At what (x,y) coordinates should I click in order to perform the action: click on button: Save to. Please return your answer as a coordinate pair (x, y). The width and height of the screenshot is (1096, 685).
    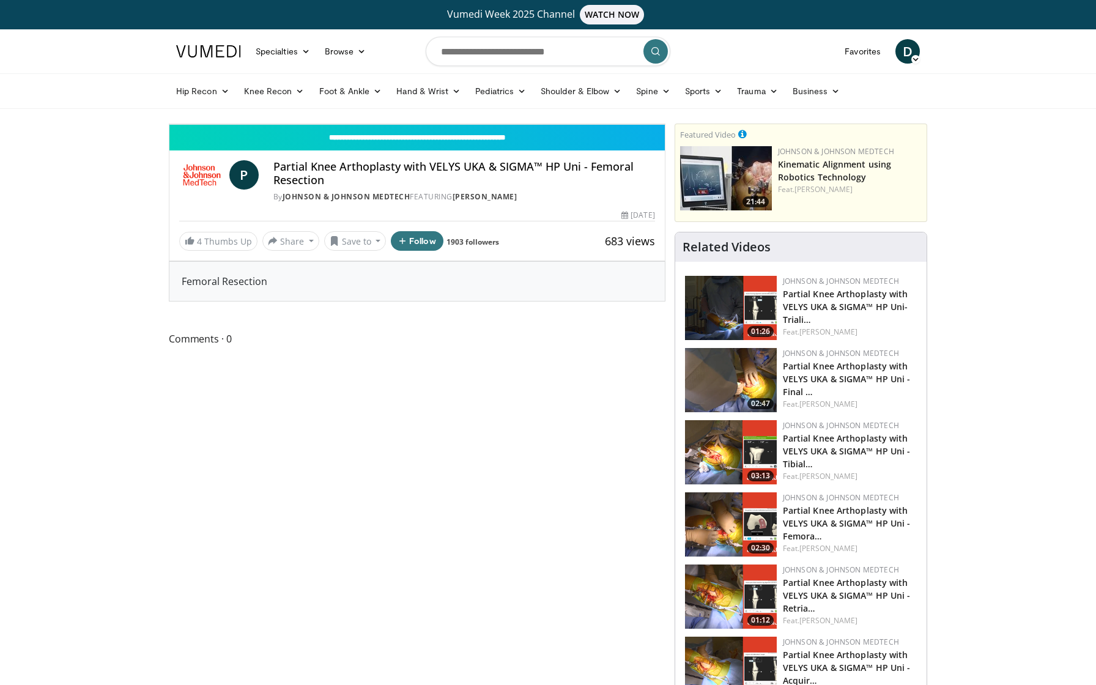
    Looking at the image, I should click on (355, 241).